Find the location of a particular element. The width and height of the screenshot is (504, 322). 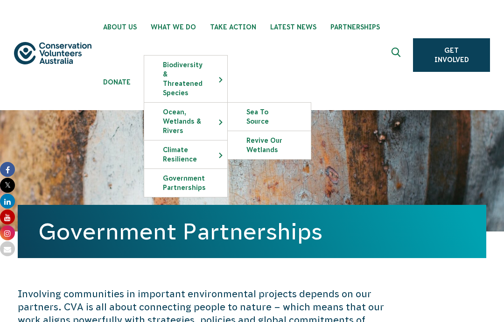

h1: Government Partnerships is located at coordinates (252, 231).